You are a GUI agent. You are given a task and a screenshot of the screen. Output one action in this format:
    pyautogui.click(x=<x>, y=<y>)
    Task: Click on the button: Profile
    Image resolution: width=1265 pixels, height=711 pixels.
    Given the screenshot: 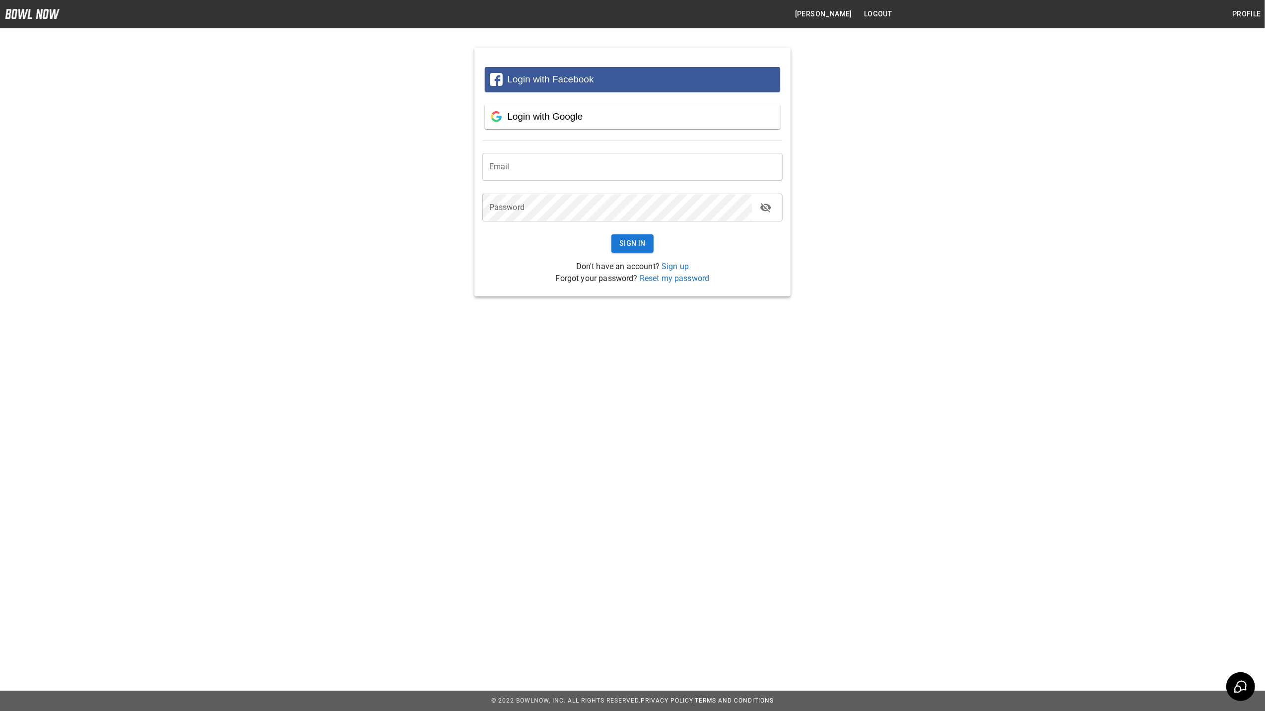 What is the action you would take?
    pyautogui.click(x=1247, y=14)
    